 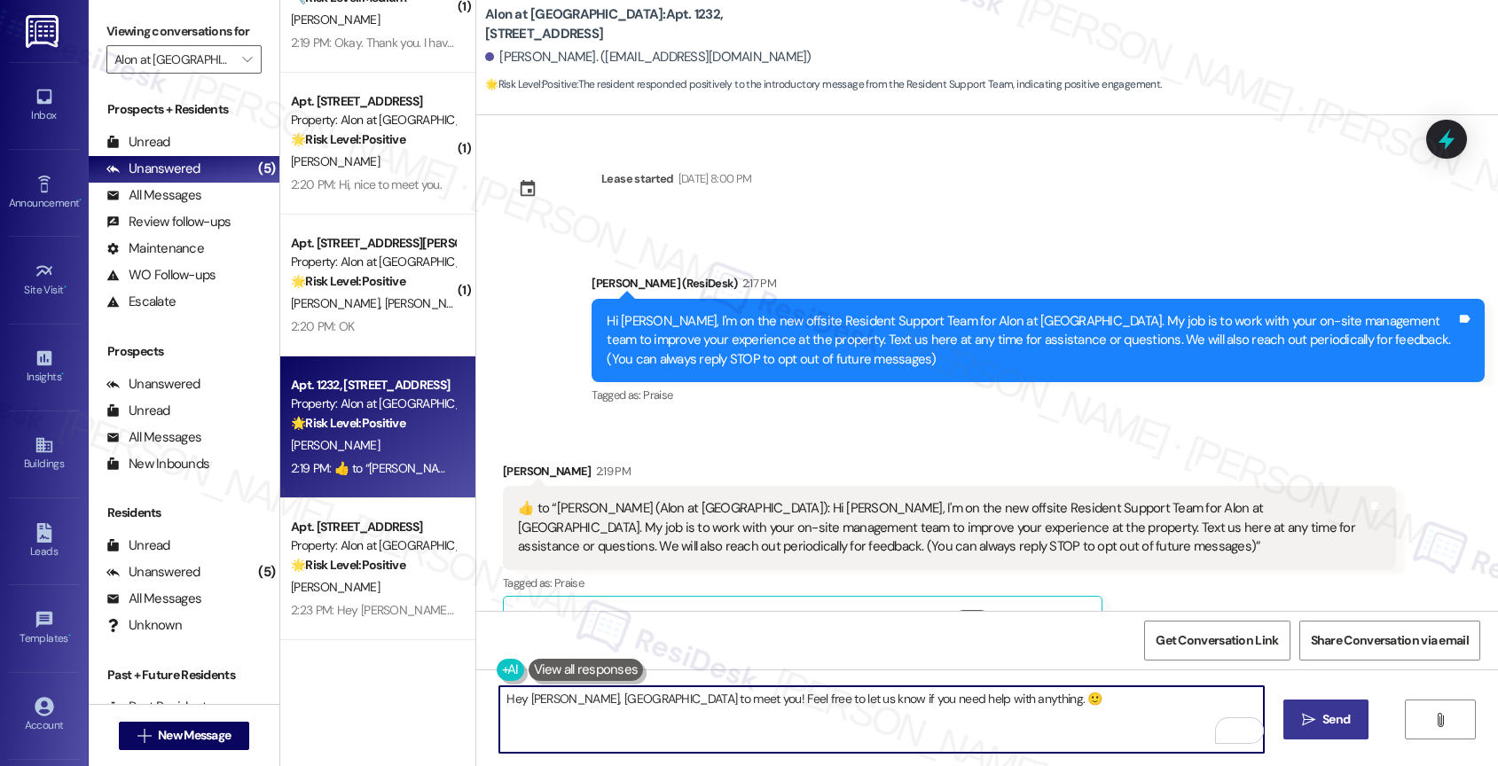 What do you see at coordinates (1217, 640) in the screenshot?
I see `button: Get Conversation Link` at bounding box center [1217, 640].